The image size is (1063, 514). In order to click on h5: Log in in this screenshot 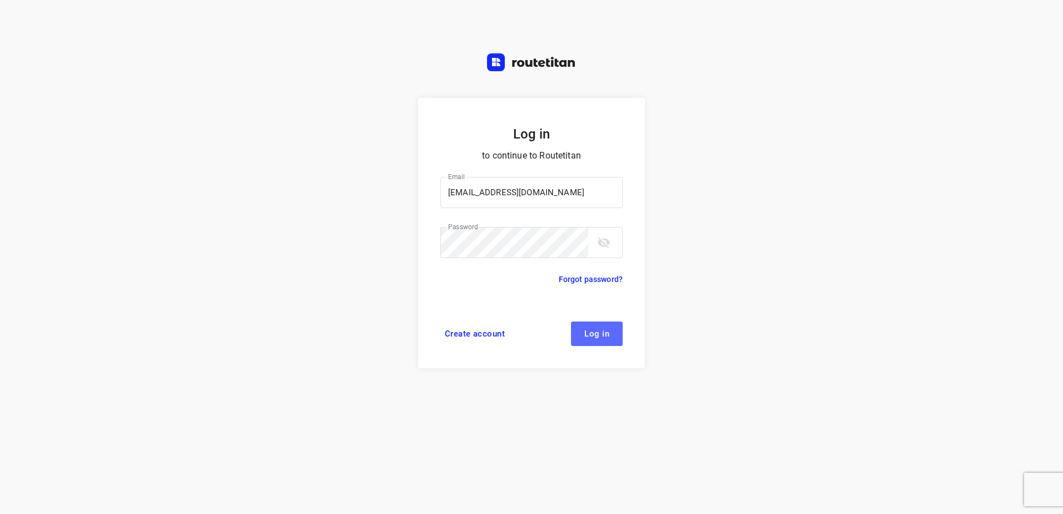, I will do `click(531, 134)`.